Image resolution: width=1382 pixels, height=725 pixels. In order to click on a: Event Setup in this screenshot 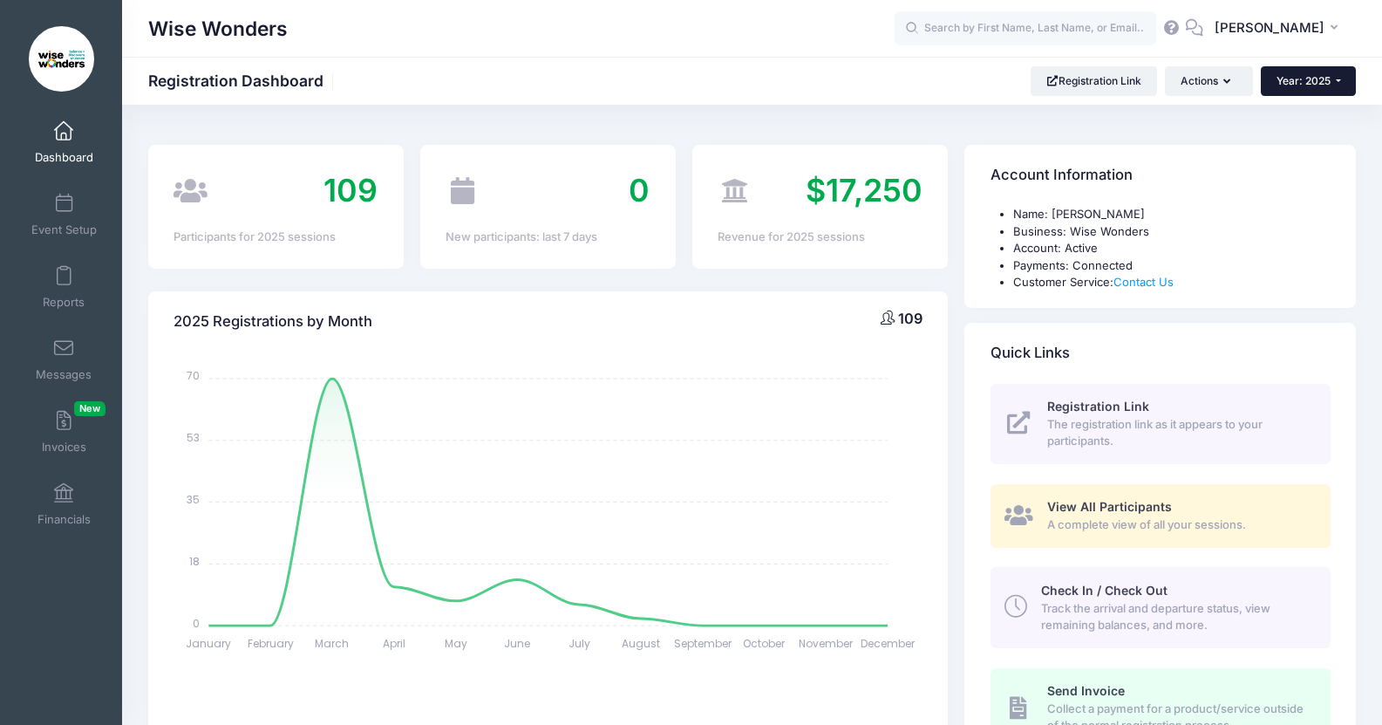, I will do `click(64, 215)`.